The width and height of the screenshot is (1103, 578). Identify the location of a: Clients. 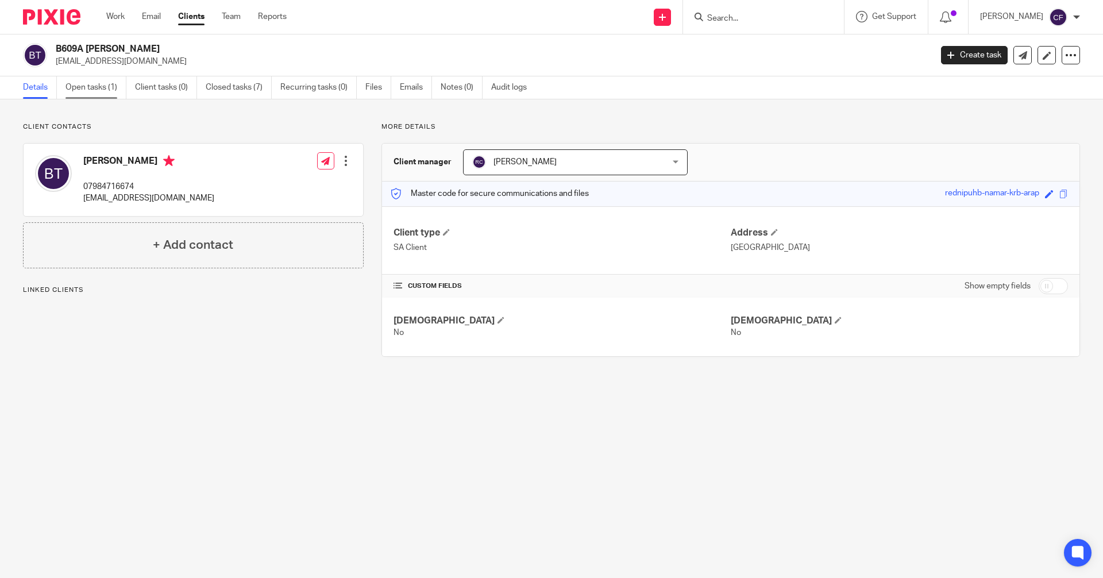
(191, 17).